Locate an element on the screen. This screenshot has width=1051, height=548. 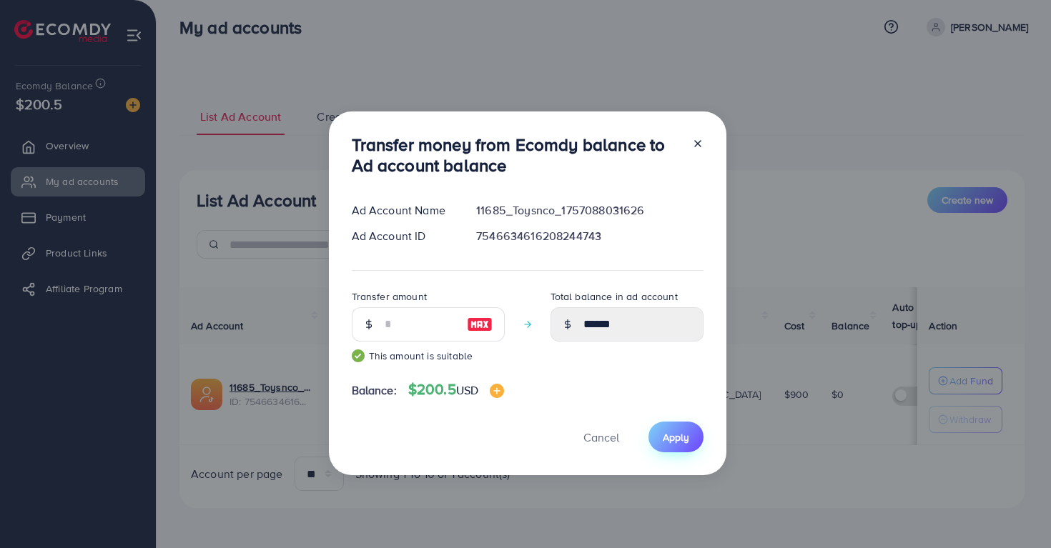
button: Apply is located at coordinates (675, 437).